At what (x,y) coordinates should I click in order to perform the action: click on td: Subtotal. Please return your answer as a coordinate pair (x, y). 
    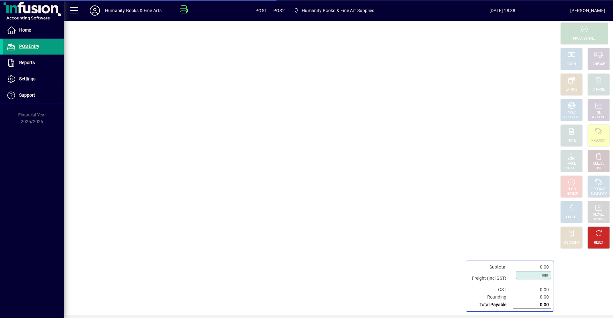
    Looking at the image, I should click on (491, 267).